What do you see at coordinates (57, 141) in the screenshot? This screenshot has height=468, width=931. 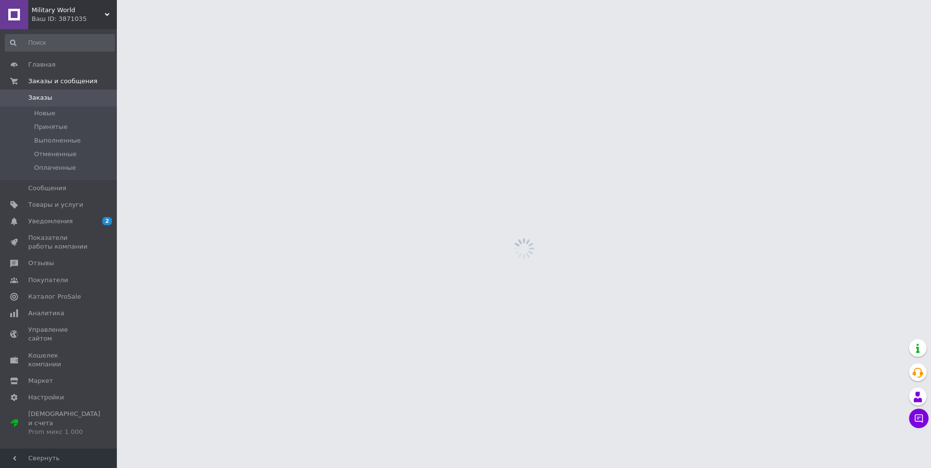 I see `span: Выполненные` at bounding box center [57, 141].